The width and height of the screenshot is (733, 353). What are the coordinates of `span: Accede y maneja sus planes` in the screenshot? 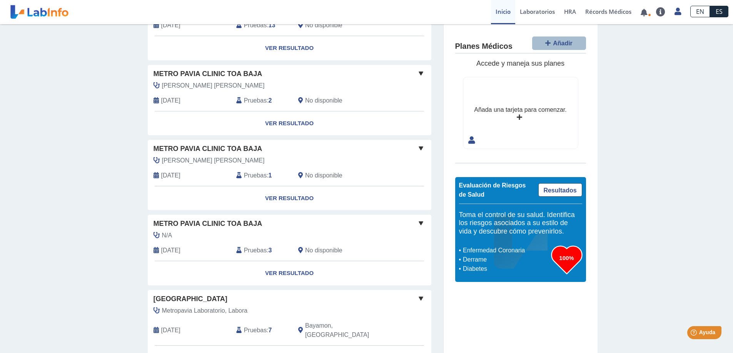 It's located at (520, 63).